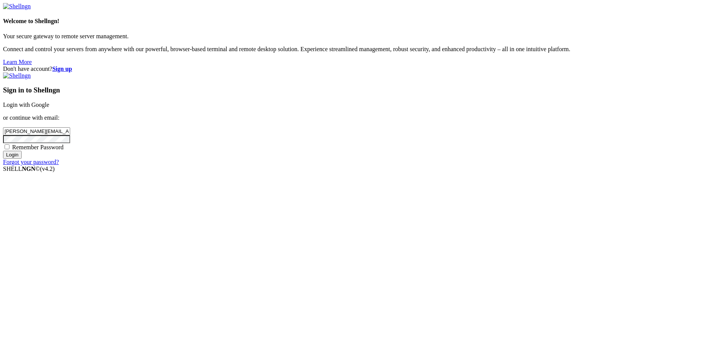 Image resolution: width=728 pixels, height=358 pixels. I want to click on h4: Welcome to Shellngn!, so click(364, 21).